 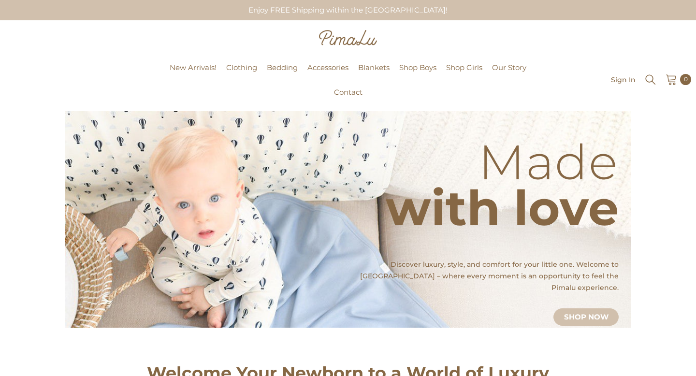 What do you see at coordinates (328, 74) in the screenshot?
I see `a: Accessories` at bounding box center [328, 74].